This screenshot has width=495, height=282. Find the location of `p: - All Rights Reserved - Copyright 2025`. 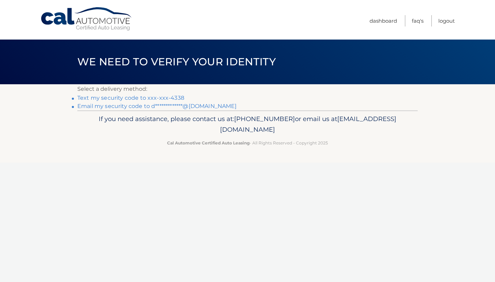

p: - All Rights Reserved - Copyright 2025 is located at coordinates (247, 143).